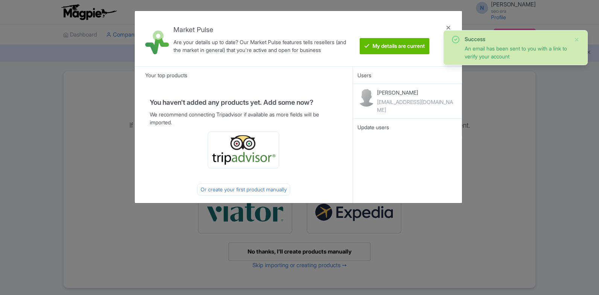 This screenshot has width=599, height=295. I want to click on div: Your top products, so click(243, 75).